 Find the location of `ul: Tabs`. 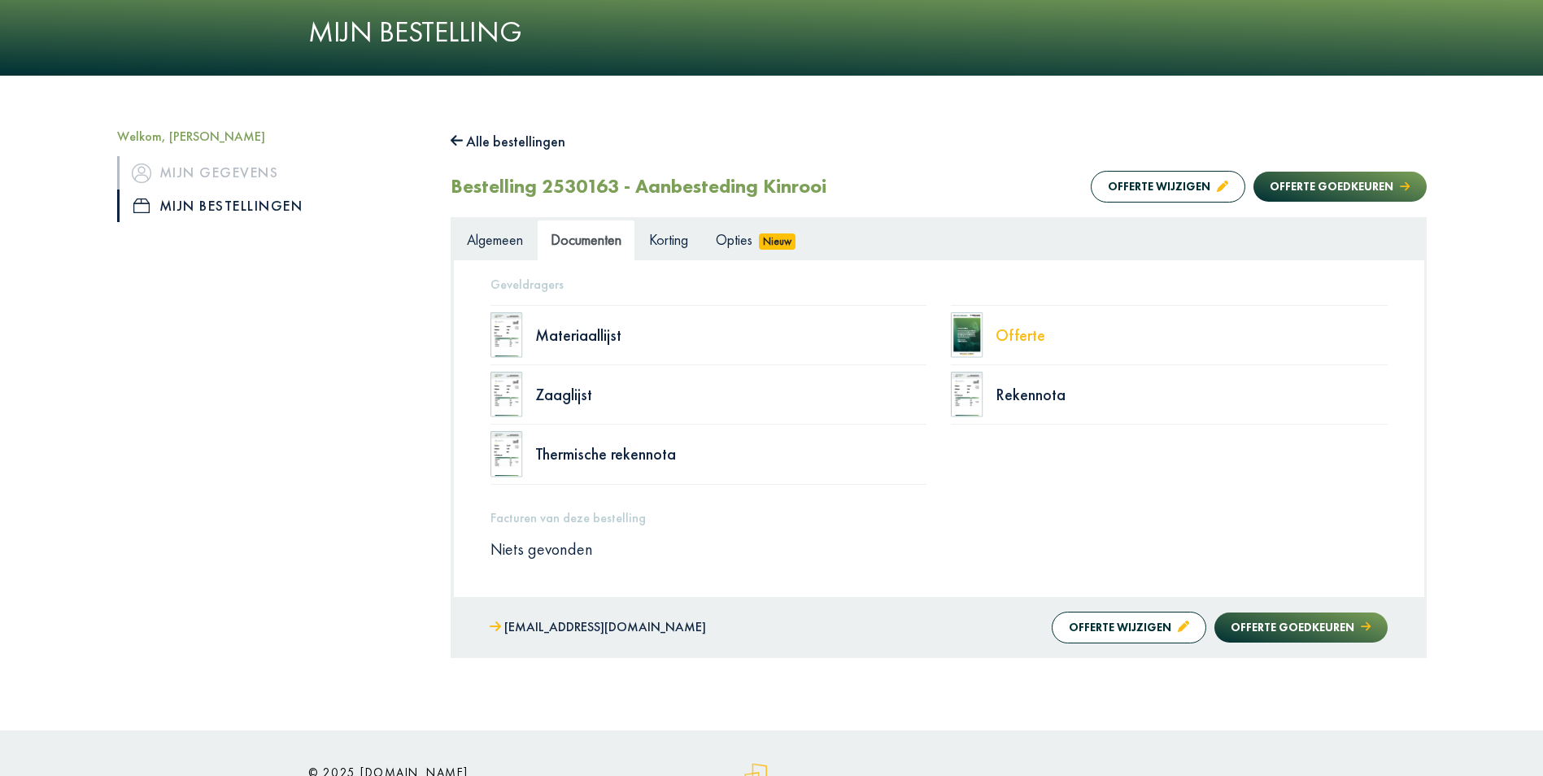

ul: Tabs is located at coordinates (938, 239).